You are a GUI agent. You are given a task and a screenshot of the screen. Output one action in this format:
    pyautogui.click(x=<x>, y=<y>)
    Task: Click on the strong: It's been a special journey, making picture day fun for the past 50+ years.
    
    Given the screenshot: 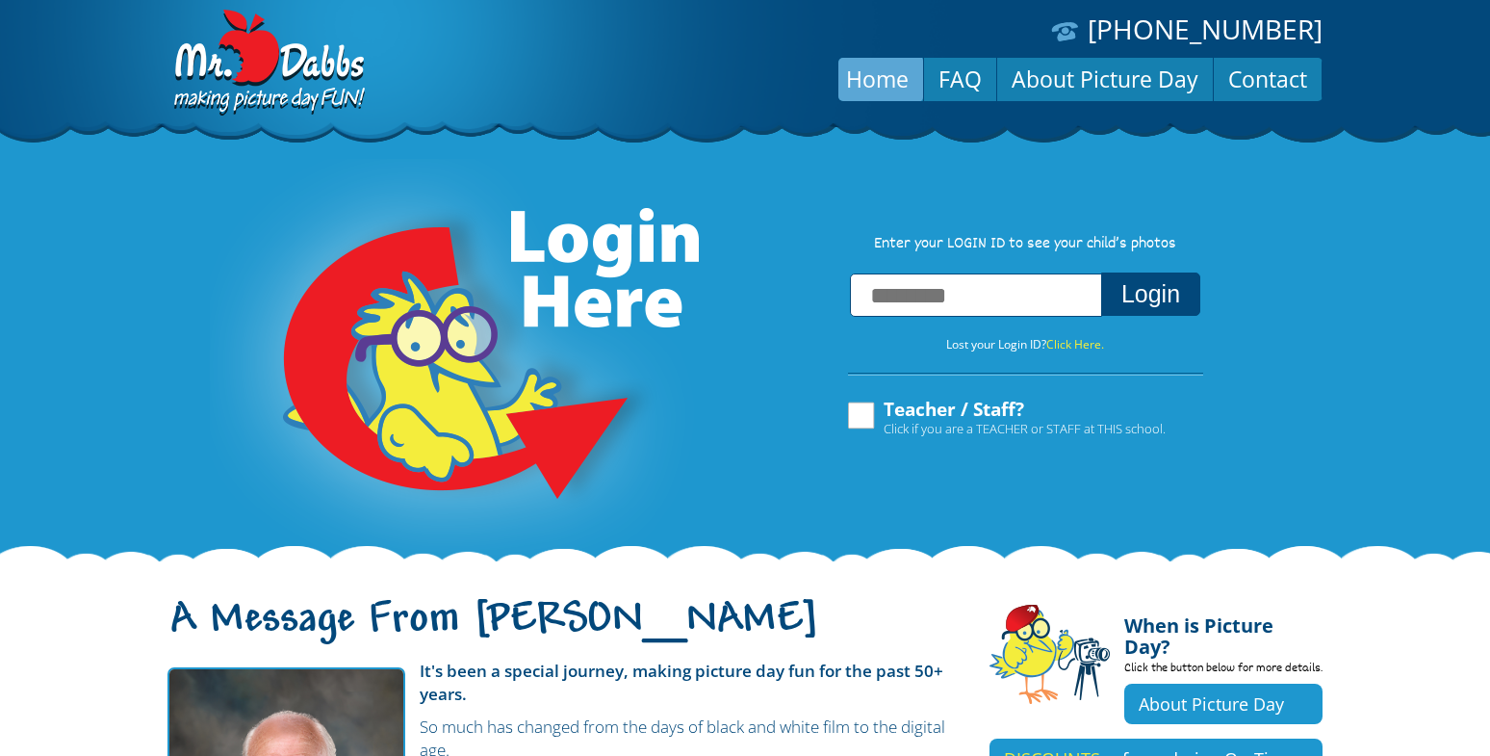 What is the action you would take?
    pyautogui.click(x=681, y=681)
    